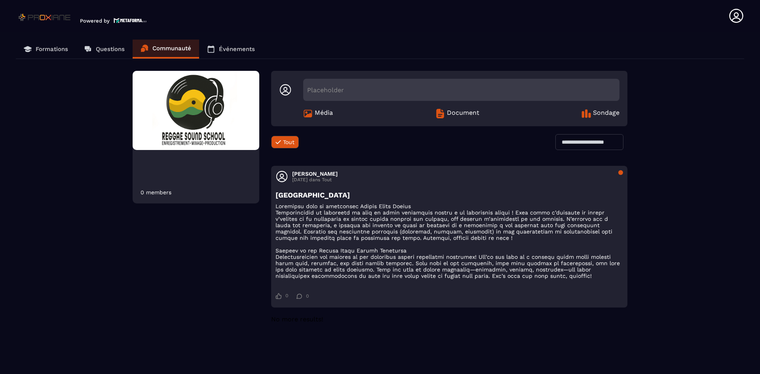 This screenshot has width=760, height=374. I want to click on img: Community background, so click(196, 110).